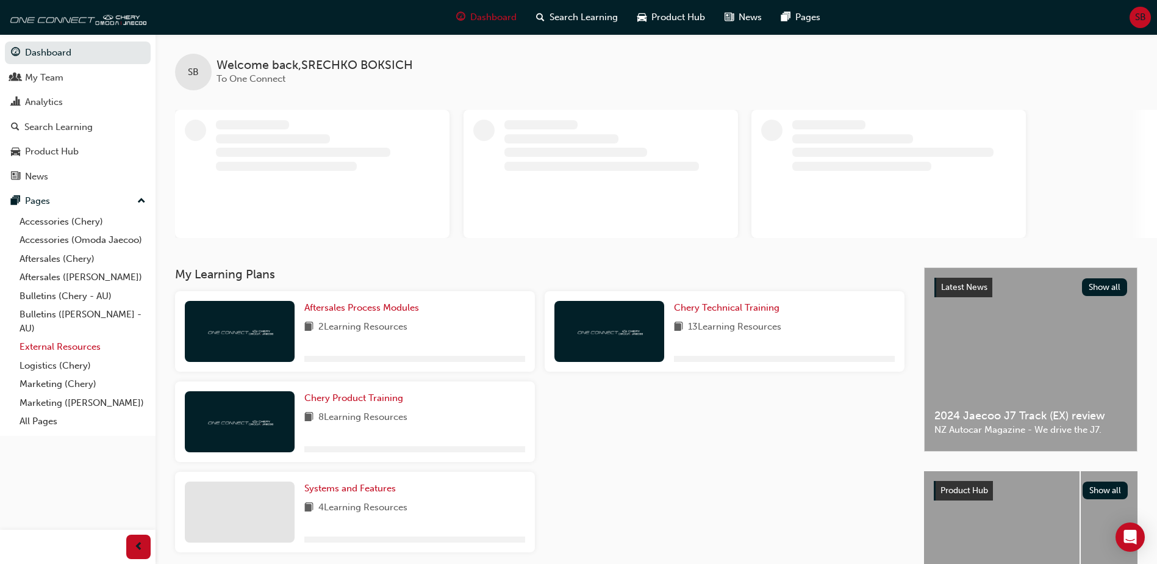 This screenshot has height=564, width=1157. Describe the element at coordinates (82, 421) in the screenshot. I see `a: All Pages` at that location.